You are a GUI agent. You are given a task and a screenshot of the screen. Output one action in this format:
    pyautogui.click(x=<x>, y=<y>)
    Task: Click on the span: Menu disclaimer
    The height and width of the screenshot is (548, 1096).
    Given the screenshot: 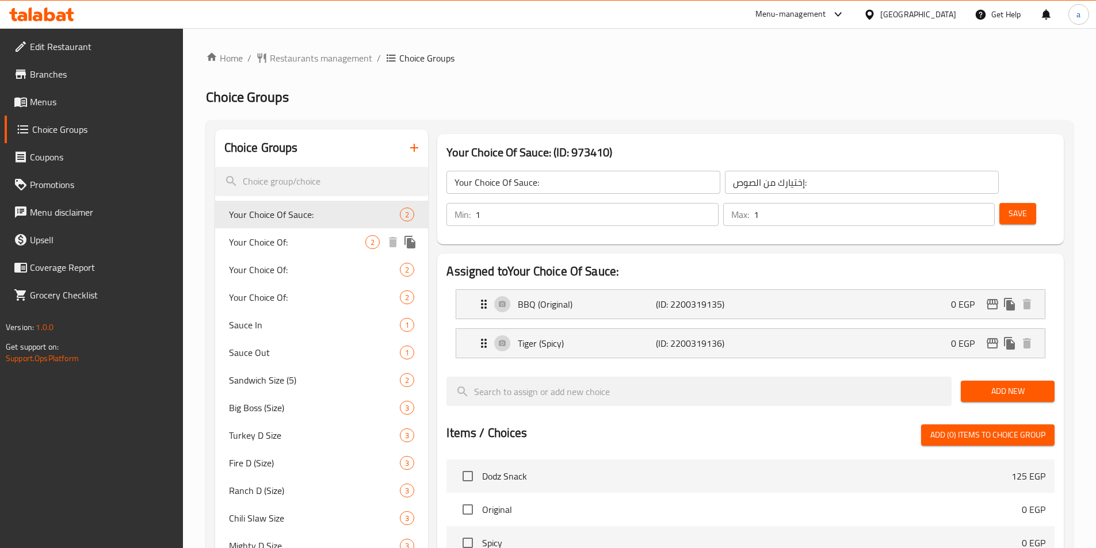 What is the action you would take?
    pyautogui.click(x=102, y=212)
    